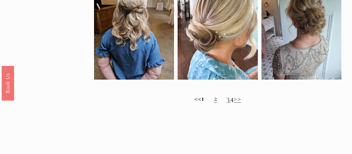 The width and height of the screenshot is (352, 154). Describe the element at coordinates (218, 98) in the screenshot. I see `h2: << 4` at that location.